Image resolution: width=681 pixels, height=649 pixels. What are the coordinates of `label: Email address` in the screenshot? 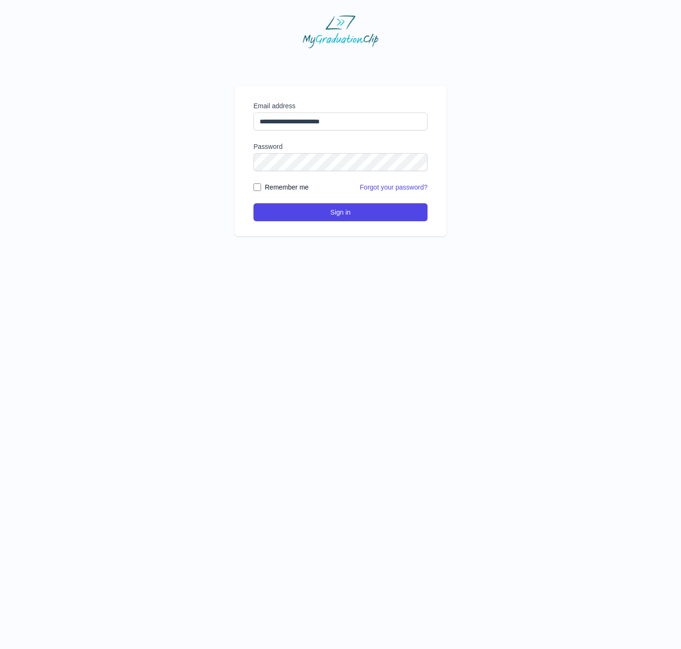 It's located at (340, 106).